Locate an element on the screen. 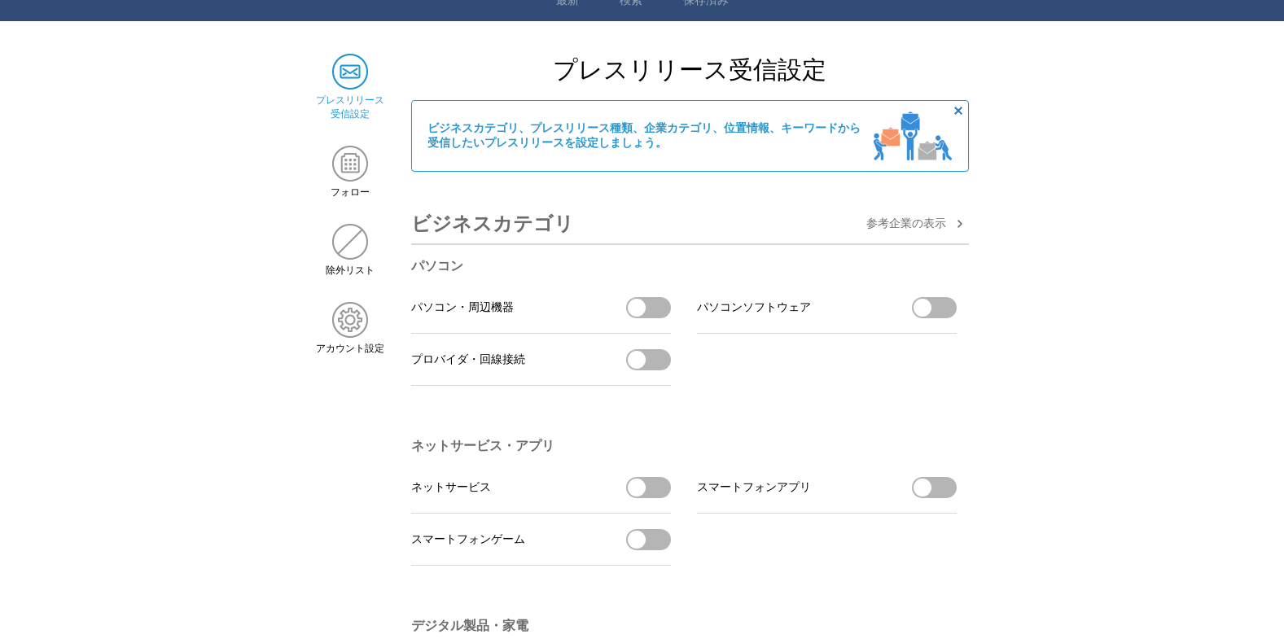 The image size is (1284, 643). span: アカウント設定 is located at coordinates (350, 348).